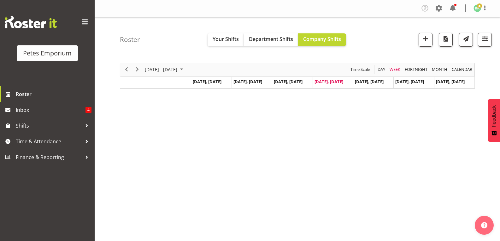 The width and height of the screenshot is (500, 241). What do you see at coordinates (31, 22) in the screenshot?
I see `img: Rosterit website logo` at bounding box center [31, 22].